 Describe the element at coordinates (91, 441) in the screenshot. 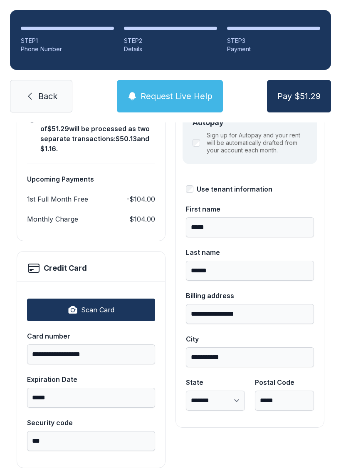

I see `input: Security code` at that location.